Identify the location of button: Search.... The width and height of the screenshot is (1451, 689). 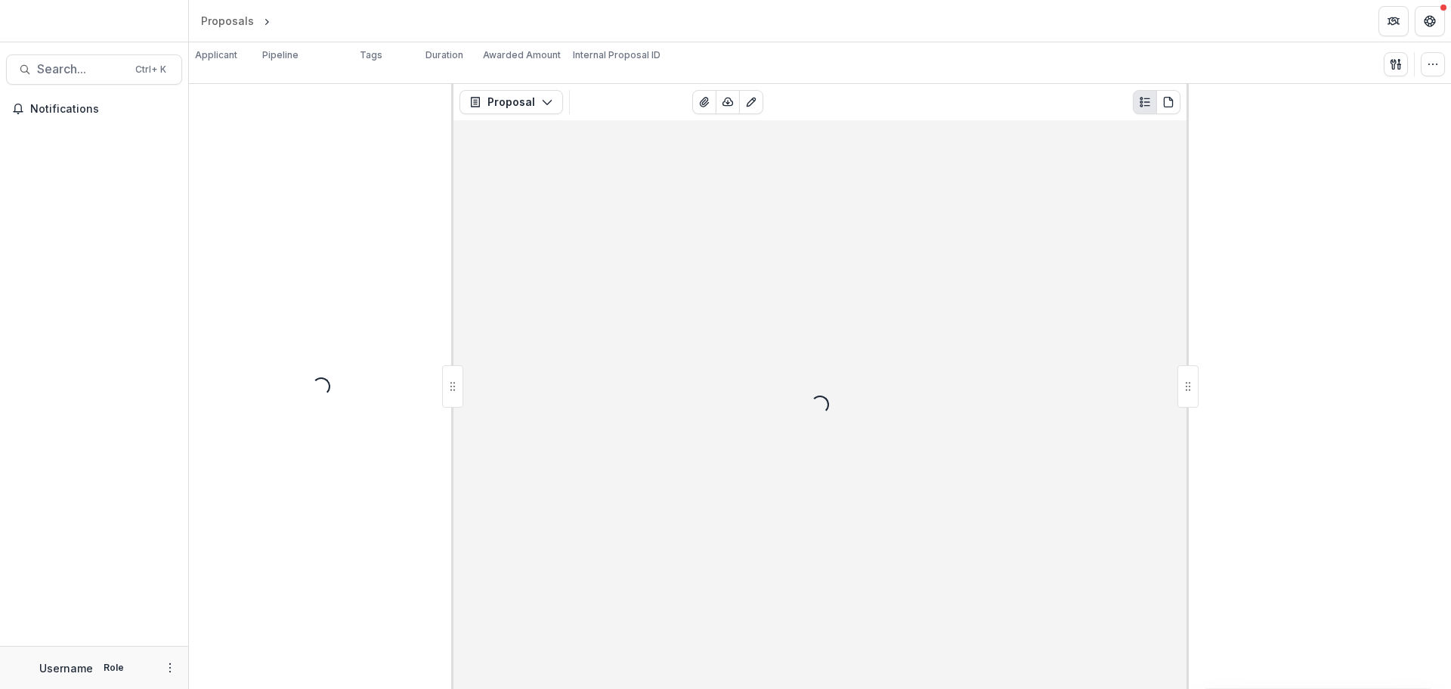
(94, 70).